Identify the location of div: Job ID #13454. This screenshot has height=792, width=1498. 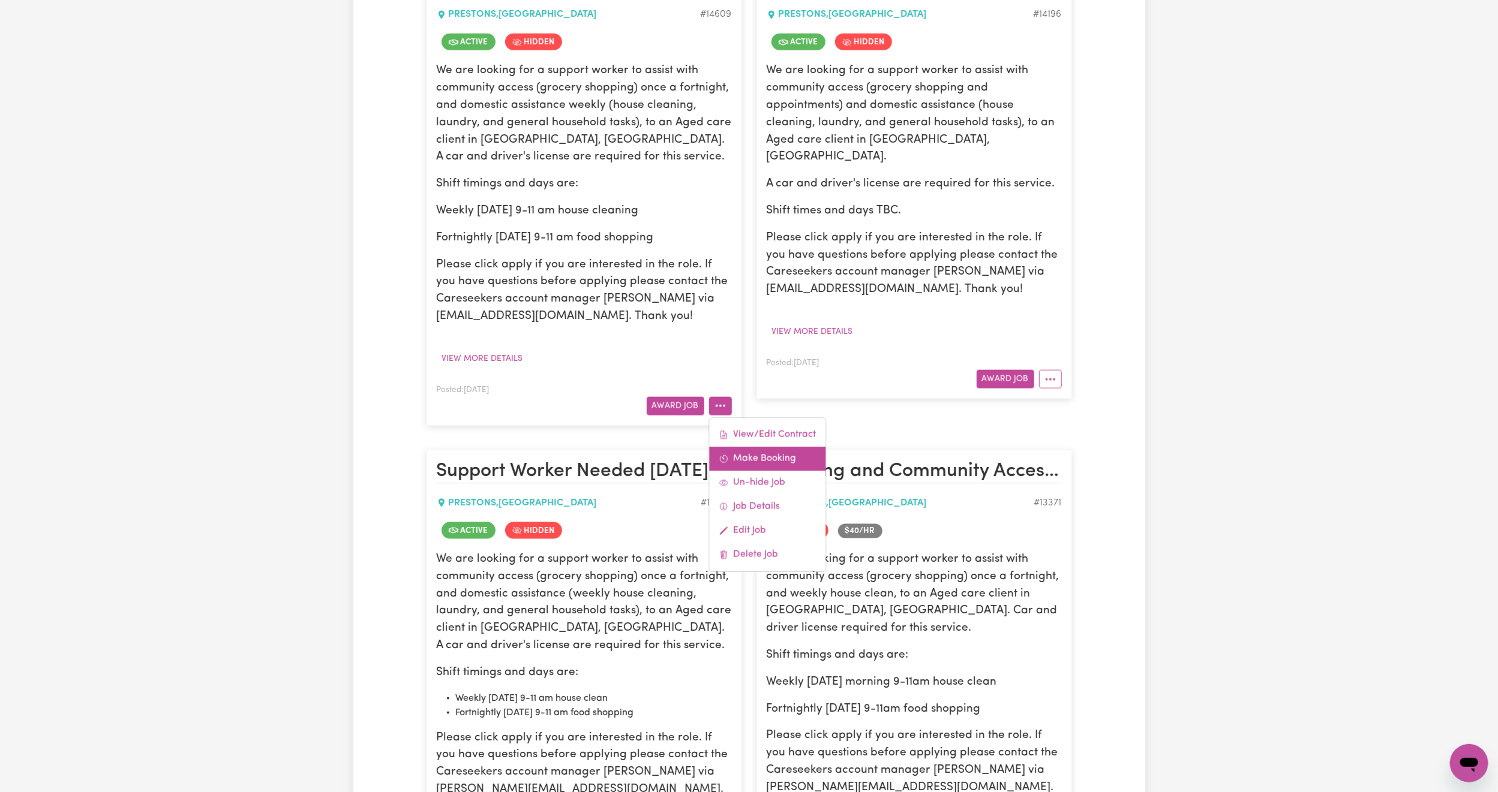
(716, 503).